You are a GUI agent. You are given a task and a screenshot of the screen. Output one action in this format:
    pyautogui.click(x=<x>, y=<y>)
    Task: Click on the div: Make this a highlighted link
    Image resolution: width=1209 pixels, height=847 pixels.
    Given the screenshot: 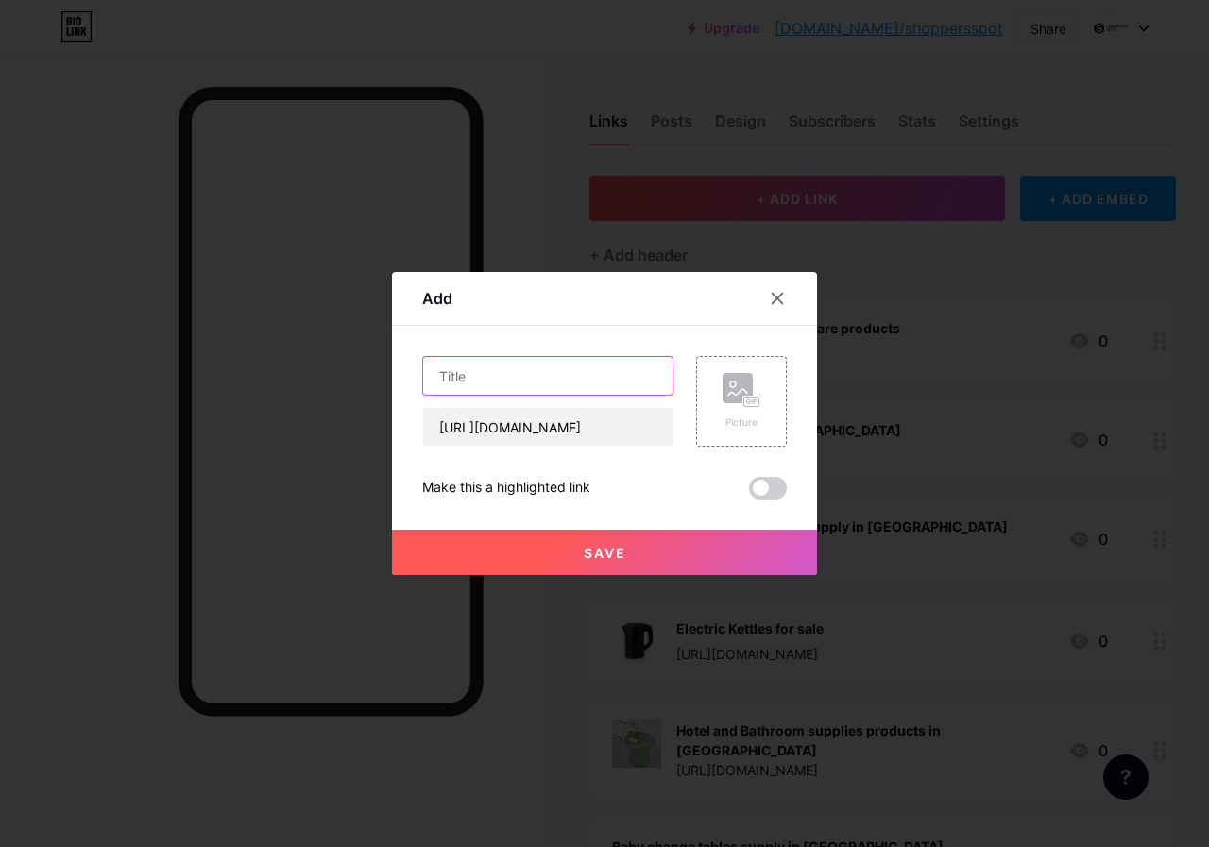 What is the action you would take?
    pyautogui.click(x=506, y=488)
    